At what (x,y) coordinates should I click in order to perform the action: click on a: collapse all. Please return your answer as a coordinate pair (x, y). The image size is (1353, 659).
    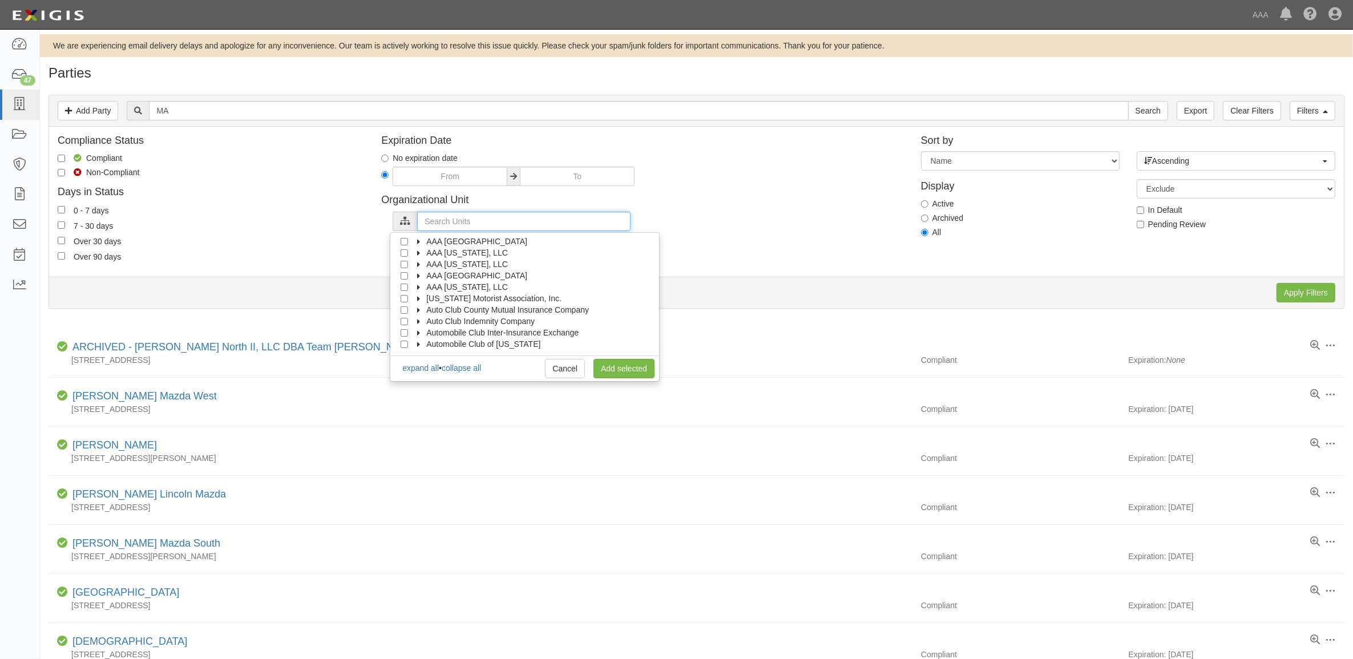
    Looking at the image, I should click on (461, 368).